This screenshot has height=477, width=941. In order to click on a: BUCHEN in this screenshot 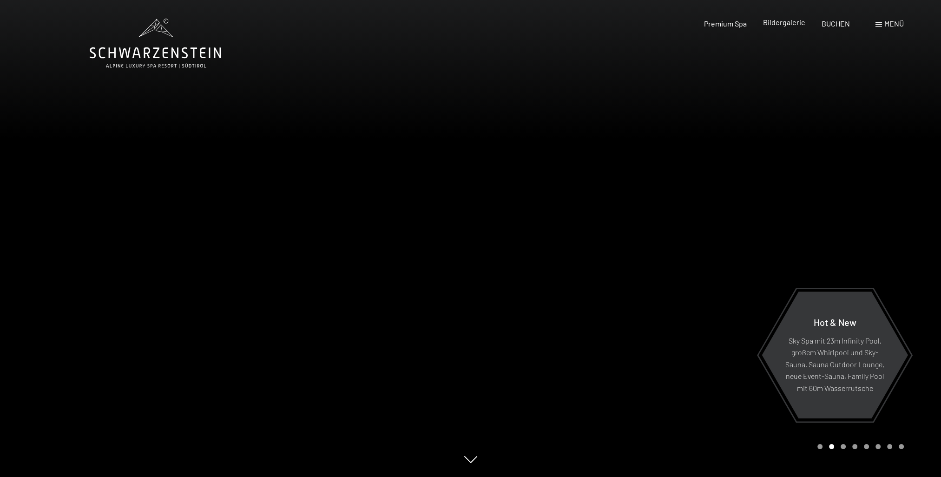, I will do `click(835, 23)`.